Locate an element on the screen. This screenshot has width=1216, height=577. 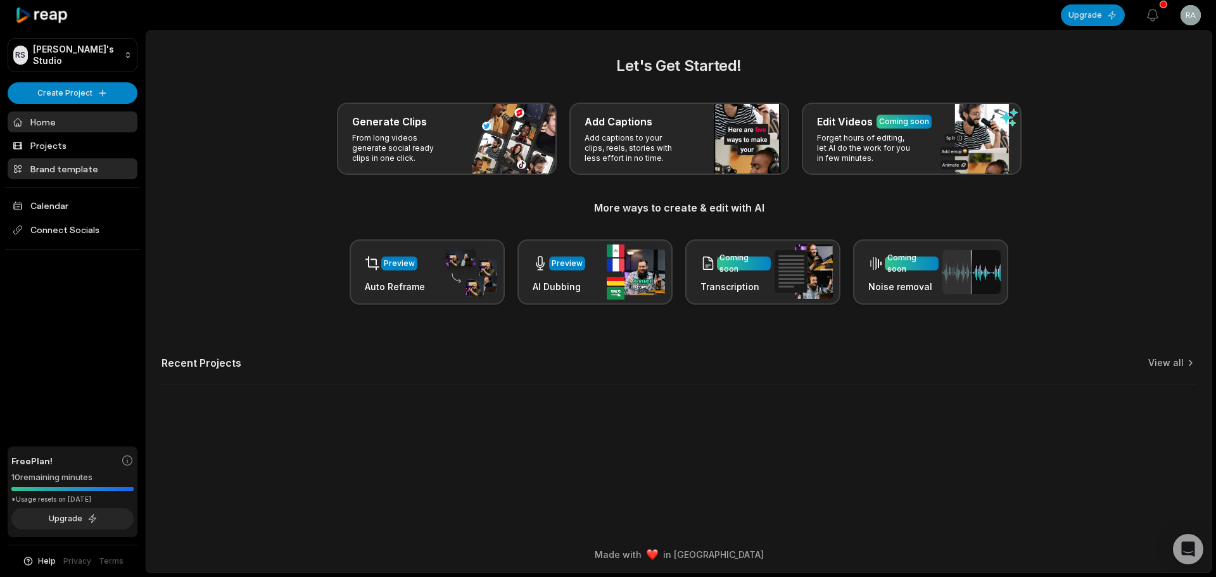
span: Free Plan! is located at coordinates (32, 460).